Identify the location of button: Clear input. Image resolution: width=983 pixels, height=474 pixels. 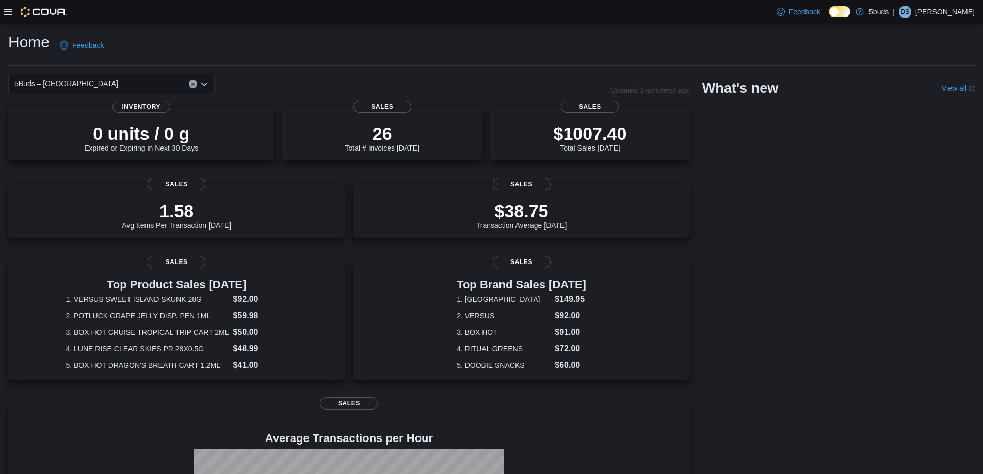
(193, 84).